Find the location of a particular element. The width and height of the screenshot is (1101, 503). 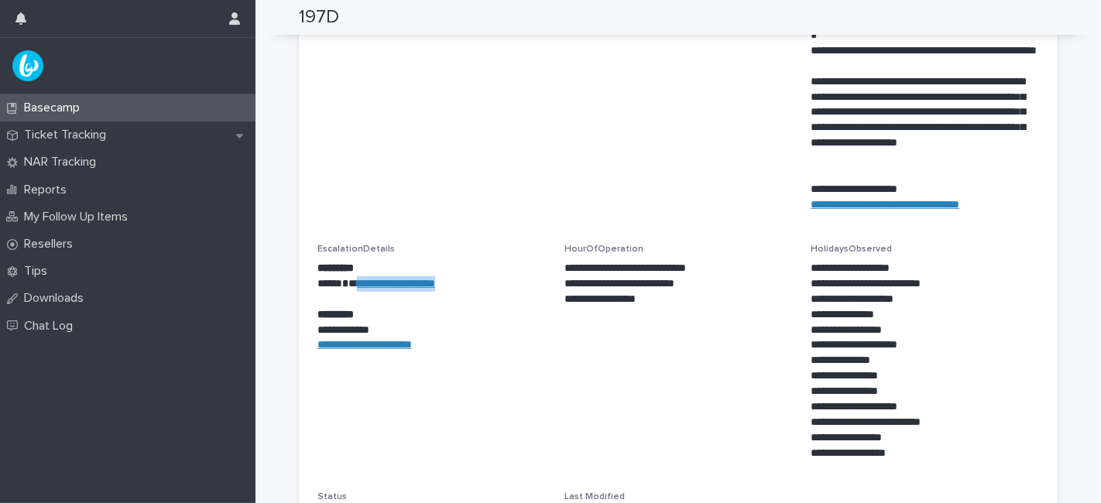

p: My Follow Up Items is located at coordinates (79, 217).